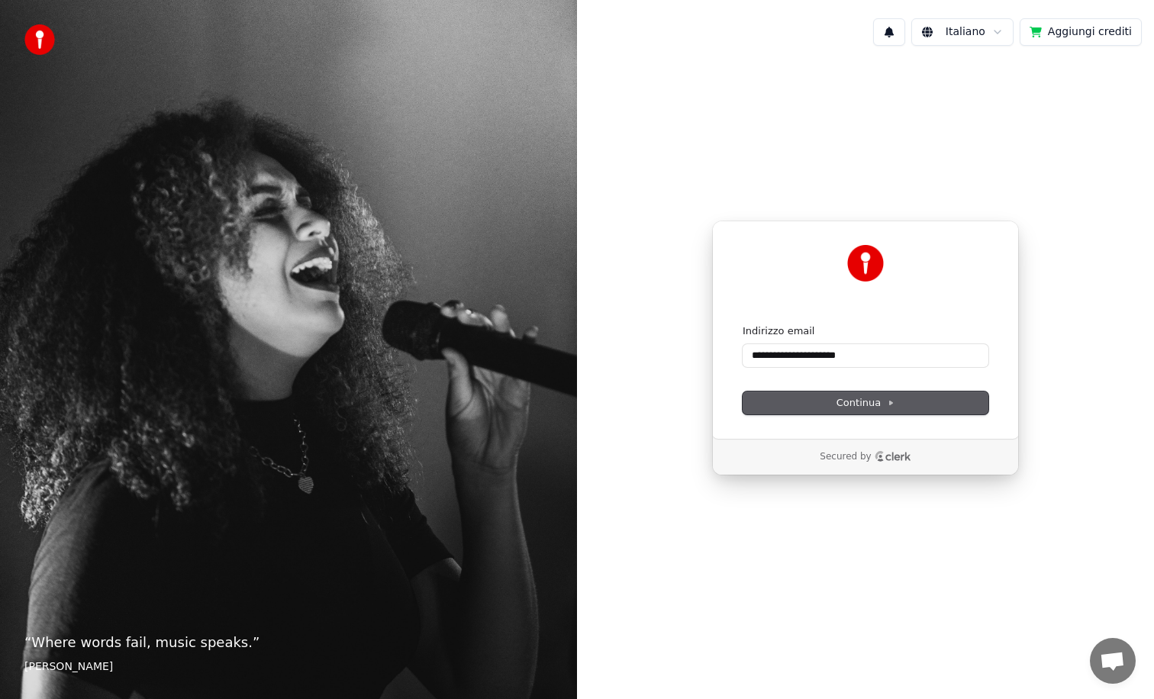 The height and width of the screenshot is (699, 1154). Describe the element at coordinates (893, 456) in the screenshot. I see `a: Clerk logo` at that location.